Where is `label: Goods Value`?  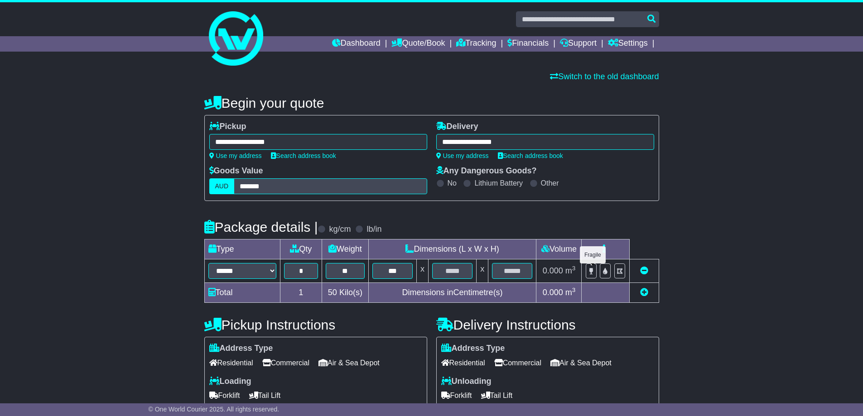 label: Goods Value is located at coordinates (236, 171).